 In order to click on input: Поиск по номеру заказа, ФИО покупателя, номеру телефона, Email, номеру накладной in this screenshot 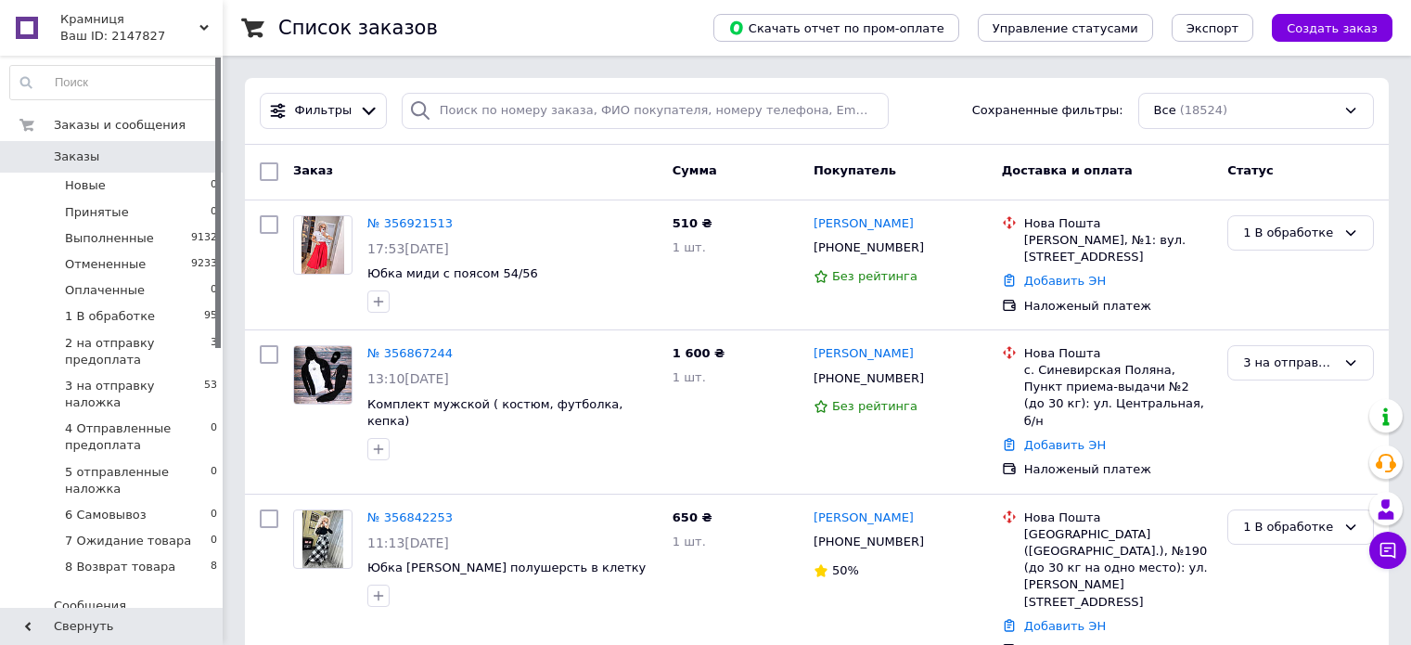, I will do `click(645, 110)`.